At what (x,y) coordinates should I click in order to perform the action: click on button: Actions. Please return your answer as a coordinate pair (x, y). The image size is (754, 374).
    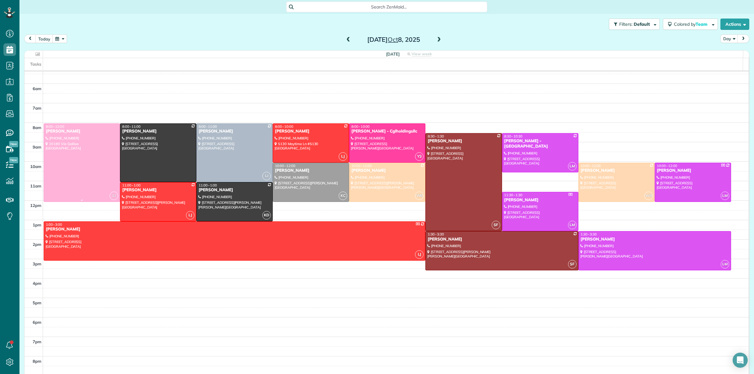
    Looking at the image, I should click on (735, 24).